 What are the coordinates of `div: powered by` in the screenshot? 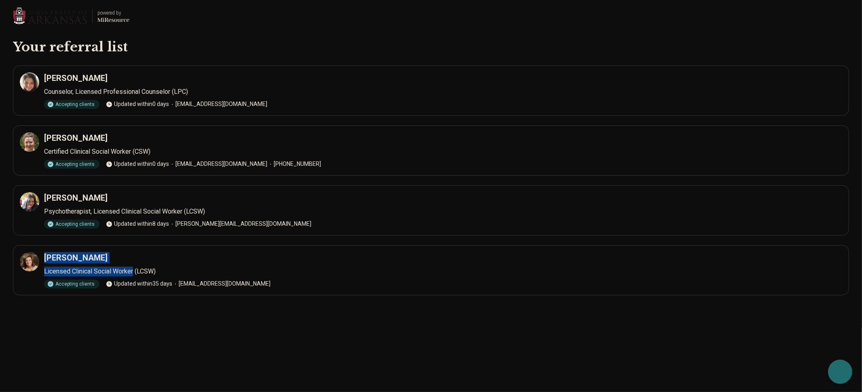 It's located at (113, 13).